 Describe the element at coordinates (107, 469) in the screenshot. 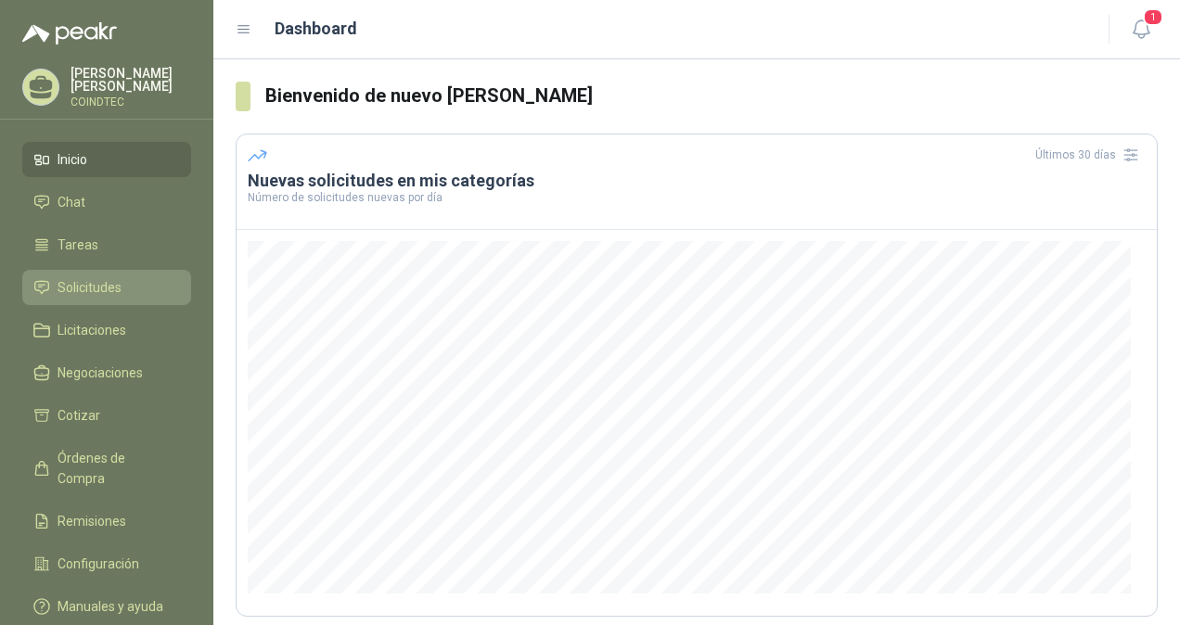

I see `a: Órdenes de Compra` at that location.